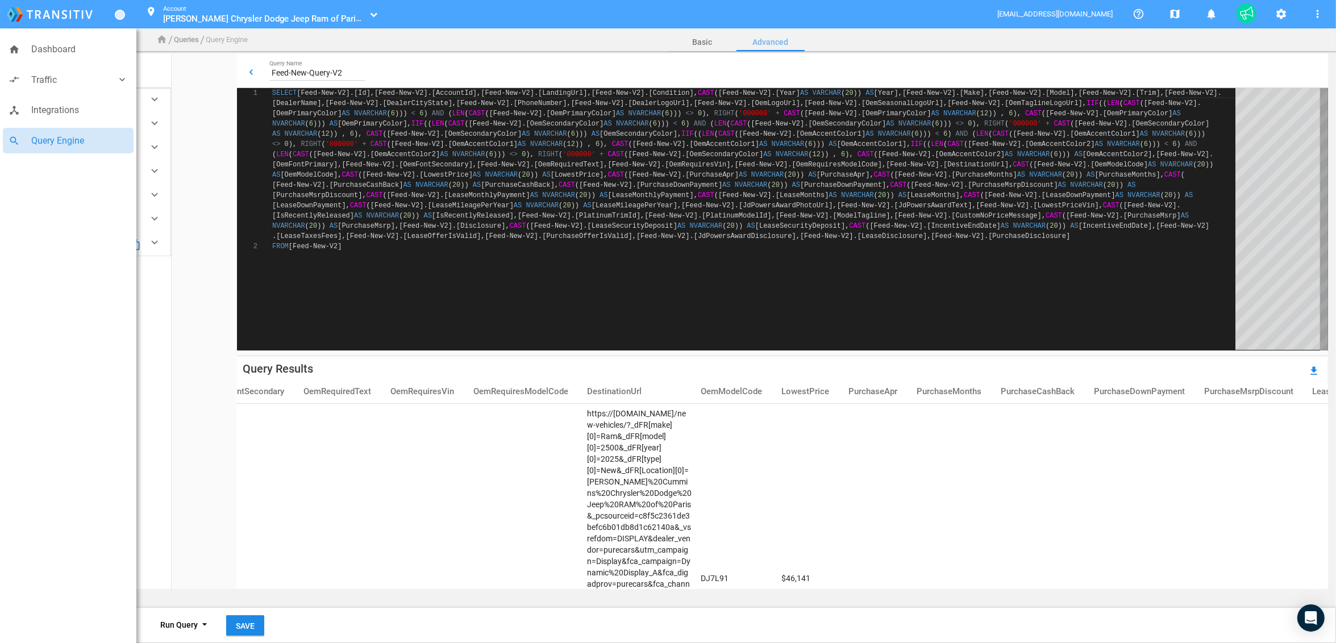 The image size is (1336, 643). I want to click on div: LowestPrice, so click(805, 392).